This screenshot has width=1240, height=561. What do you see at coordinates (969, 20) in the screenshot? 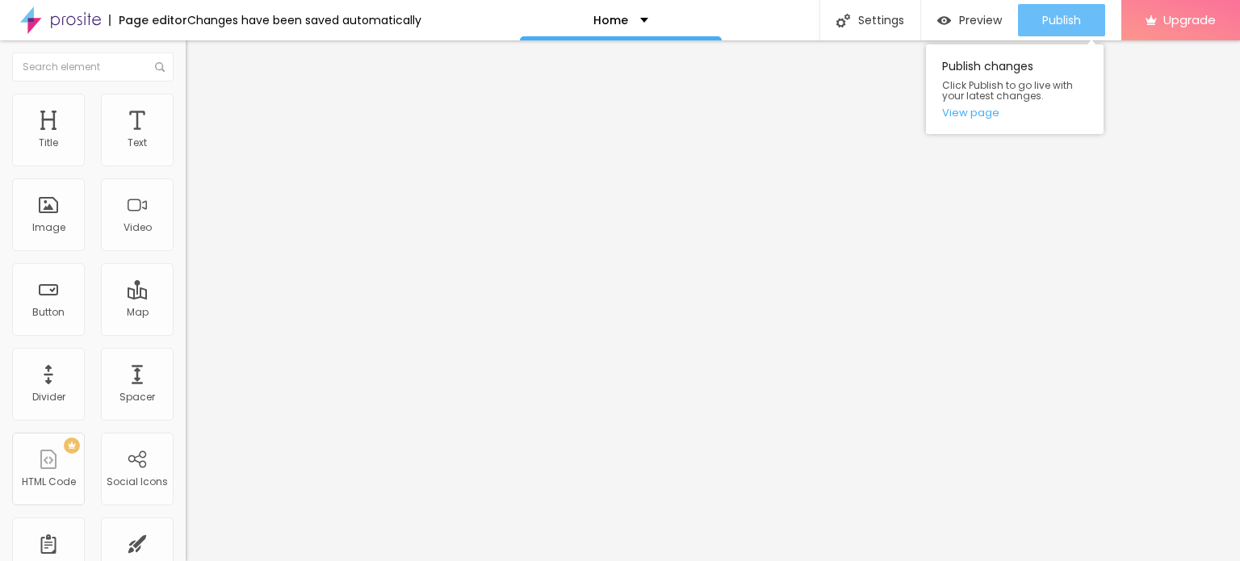
I see `button: Preview` at bounding box center [969, 20].